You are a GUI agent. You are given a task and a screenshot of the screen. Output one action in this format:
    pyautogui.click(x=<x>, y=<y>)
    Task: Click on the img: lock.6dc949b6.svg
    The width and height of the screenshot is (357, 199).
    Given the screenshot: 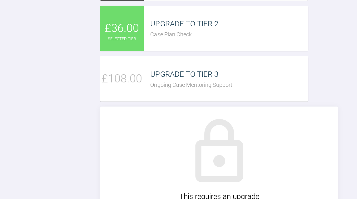 What is the action you would take?
    pyautogui.click(x=220, y=152)
    